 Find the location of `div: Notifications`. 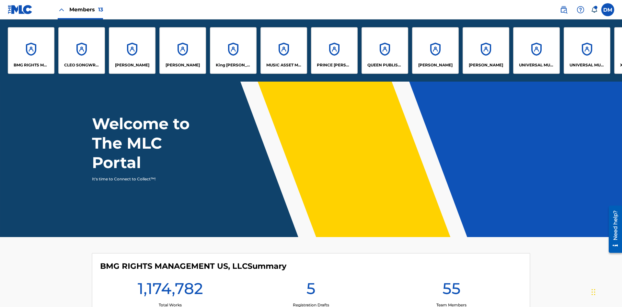

div: Notifications is located at coordinates (594, 10).